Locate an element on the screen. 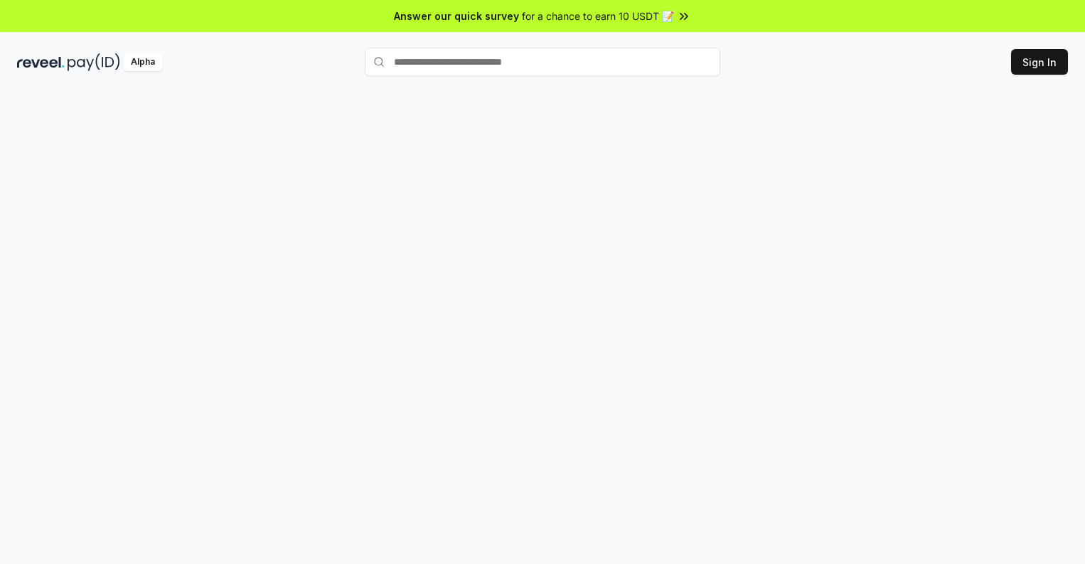  button: Sign In is located at coordinates (1040, 62).